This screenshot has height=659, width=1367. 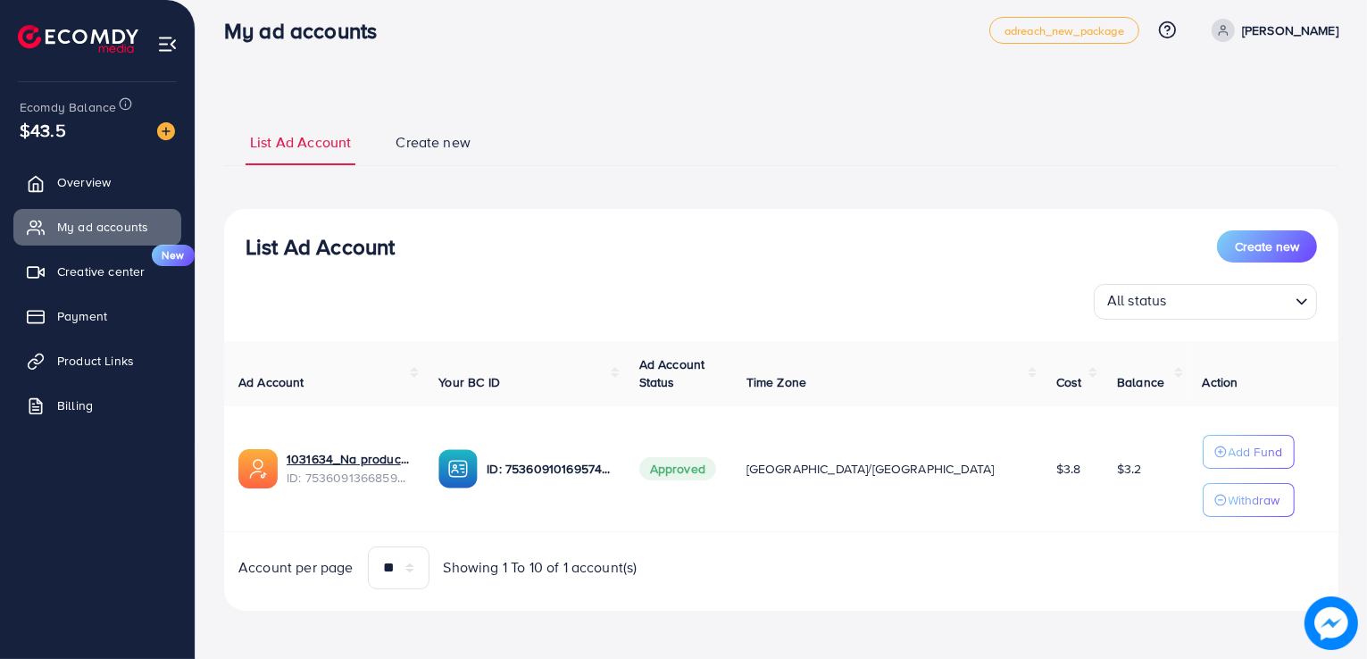 I want to click on a: My ad accounts, so click(x=97, y=227).